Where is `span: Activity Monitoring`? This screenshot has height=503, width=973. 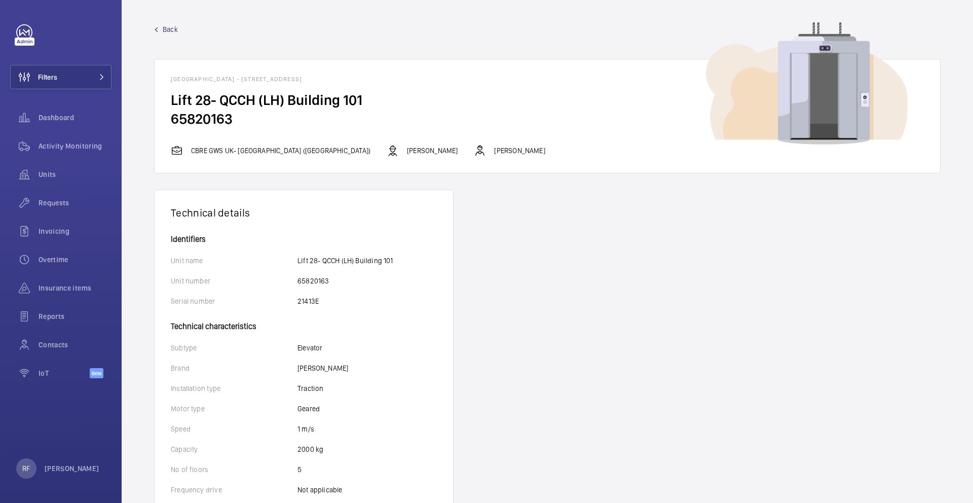
span: Activity Monitoring is located at coordinates (75, 146).